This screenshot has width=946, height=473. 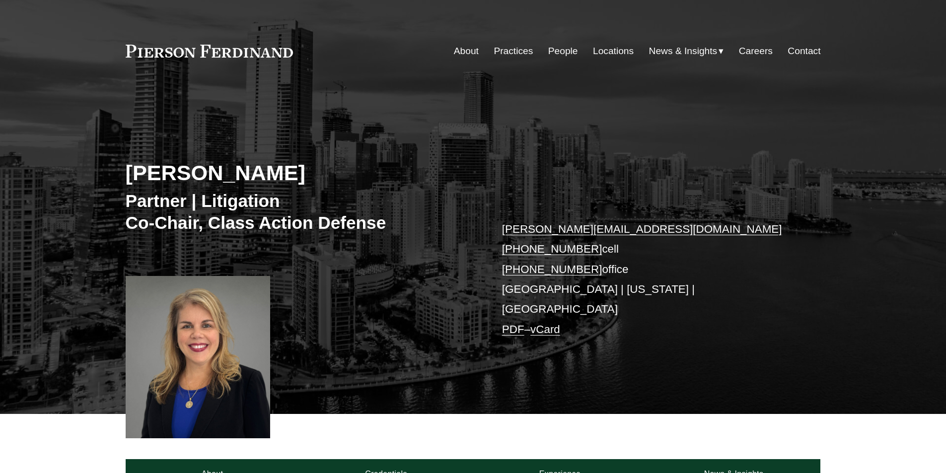 What do you see at coordinates (686, 51) in the screenshot?
I see `a: folder dropdown` at bounding box center [686, 51].